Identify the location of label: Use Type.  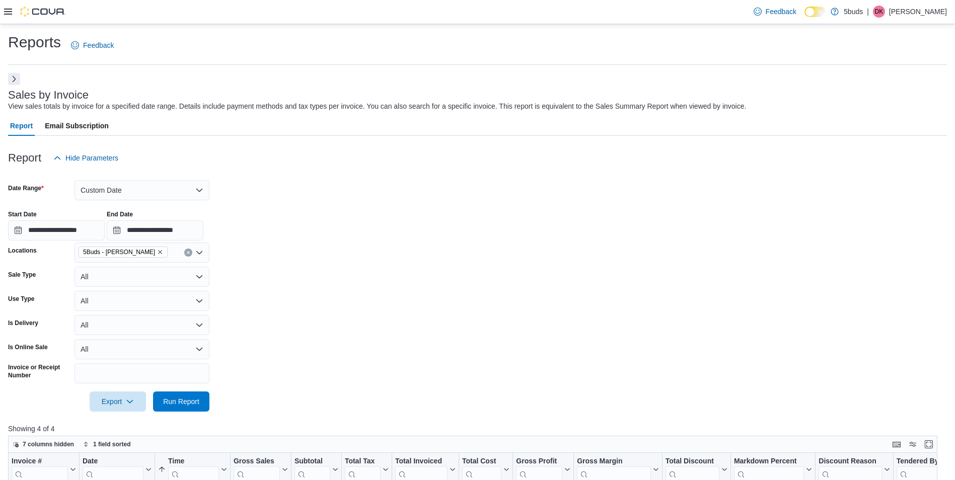
(21, 299).